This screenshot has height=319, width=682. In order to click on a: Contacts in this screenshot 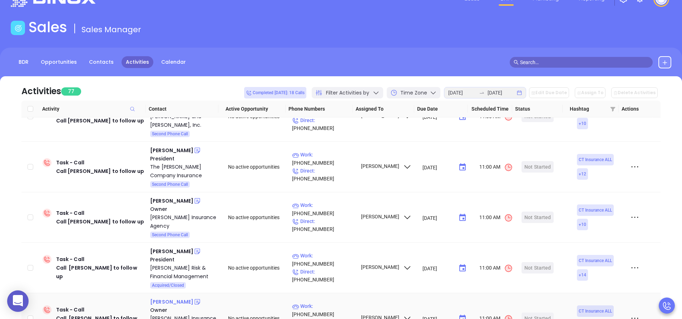, I will do `click(101, 62)`.